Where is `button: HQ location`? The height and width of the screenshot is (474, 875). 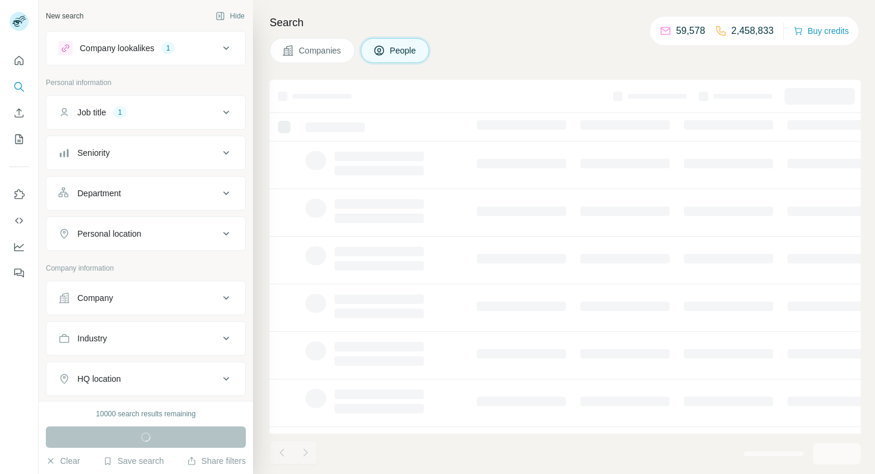 button: HQ location is located at coordinates (146, 379).